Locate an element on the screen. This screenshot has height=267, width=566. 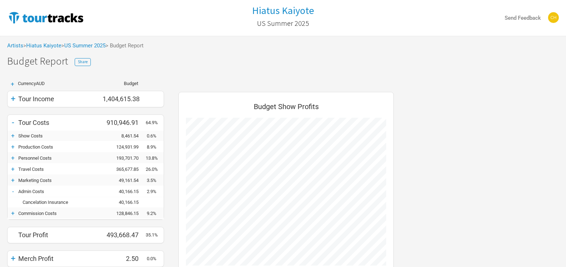
div: Tour Income is located at coordinates (60, 99).